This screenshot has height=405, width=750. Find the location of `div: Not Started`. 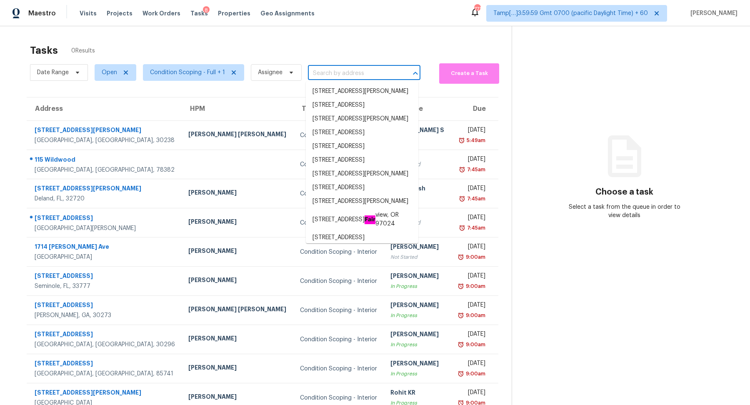

div: Not Started is located at coordinates (417, 257).